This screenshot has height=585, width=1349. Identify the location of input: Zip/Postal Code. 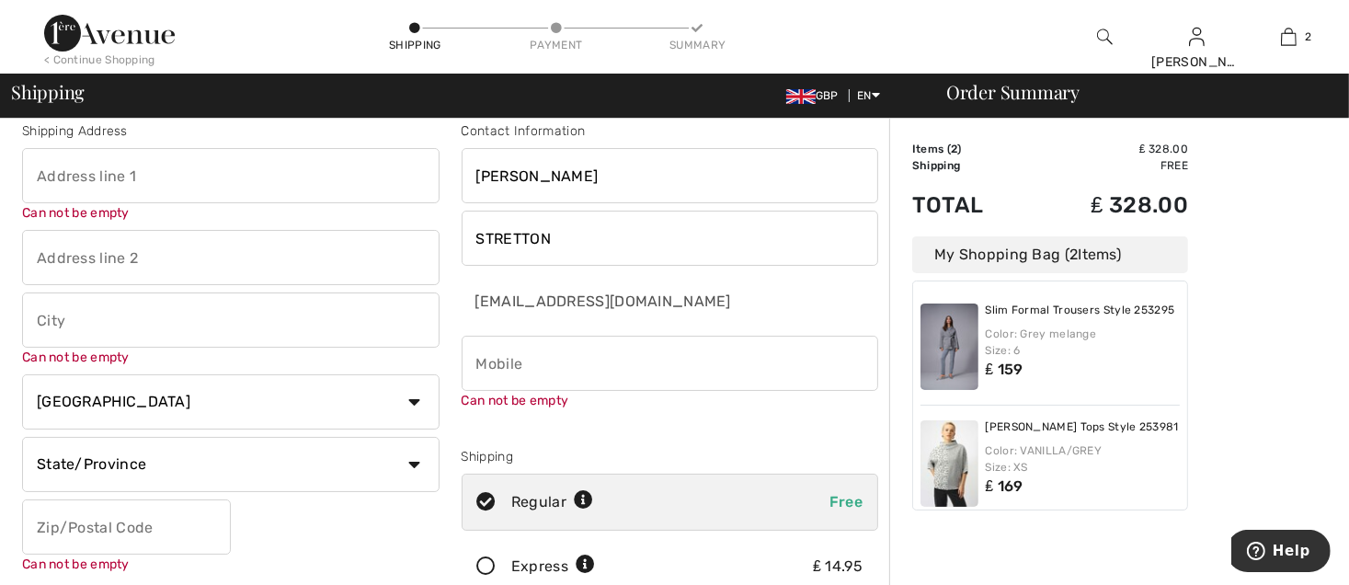
(126, 527).